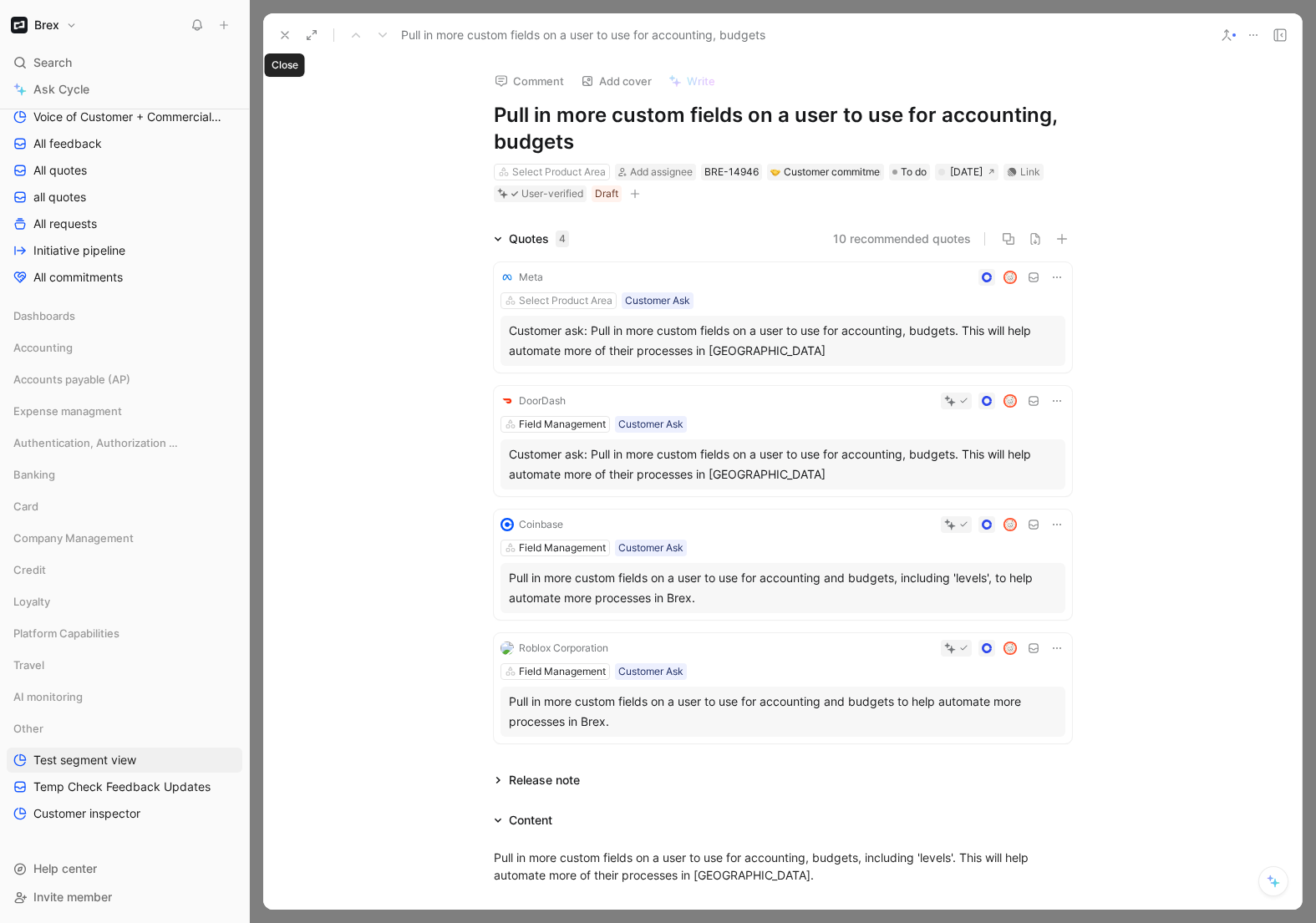 The height and width of the screenshot is (923, 1316). I want to click on a: All requests, so click(124, 223).